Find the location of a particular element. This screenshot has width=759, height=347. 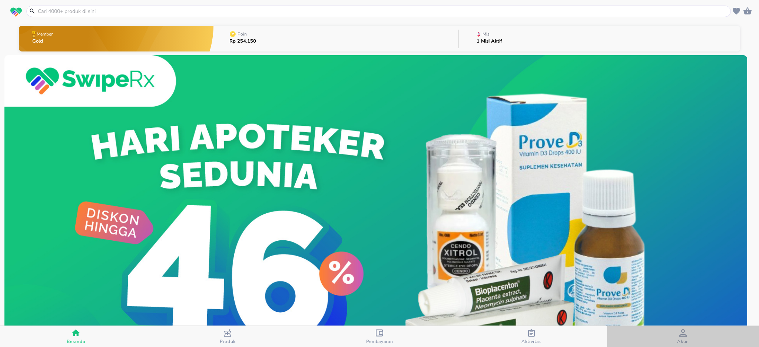

button: Aktivitas is located at coordinates (532, 337).